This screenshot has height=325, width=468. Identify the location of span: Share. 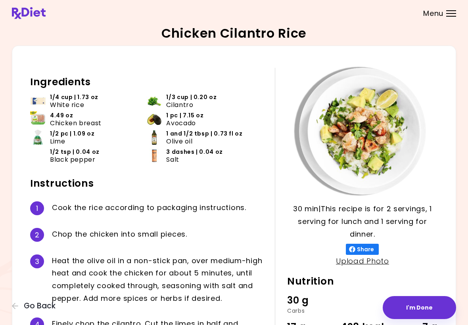
(365, 249).